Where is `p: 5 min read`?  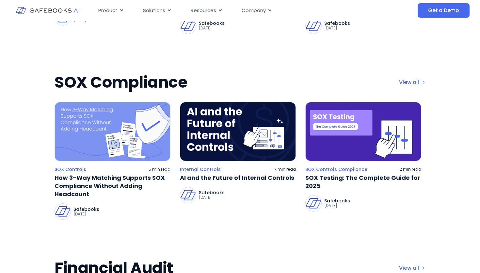 p: 5 min read is located at coordinates (159, 169).